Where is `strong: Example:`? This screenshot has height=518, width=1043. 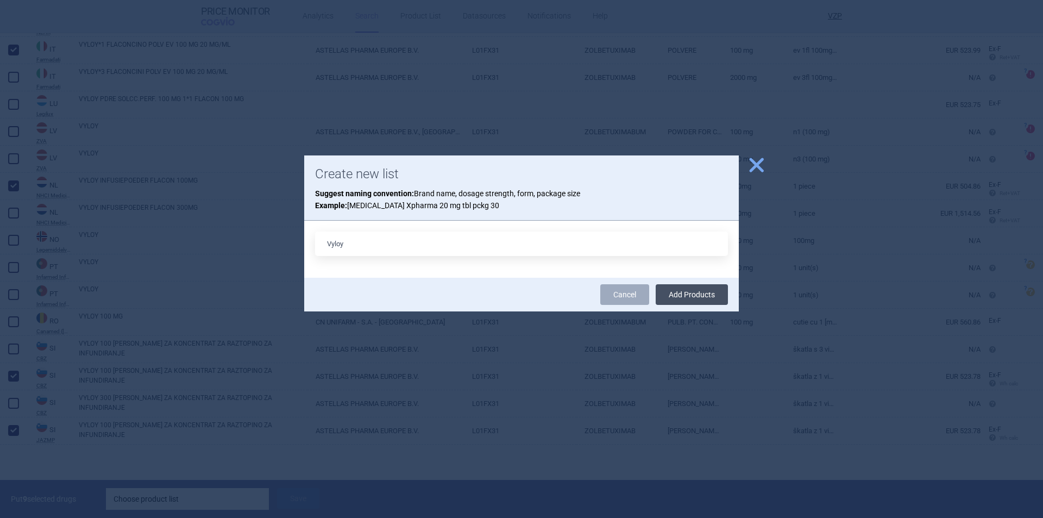 strong: Example: is located at coordinates (331, 205).